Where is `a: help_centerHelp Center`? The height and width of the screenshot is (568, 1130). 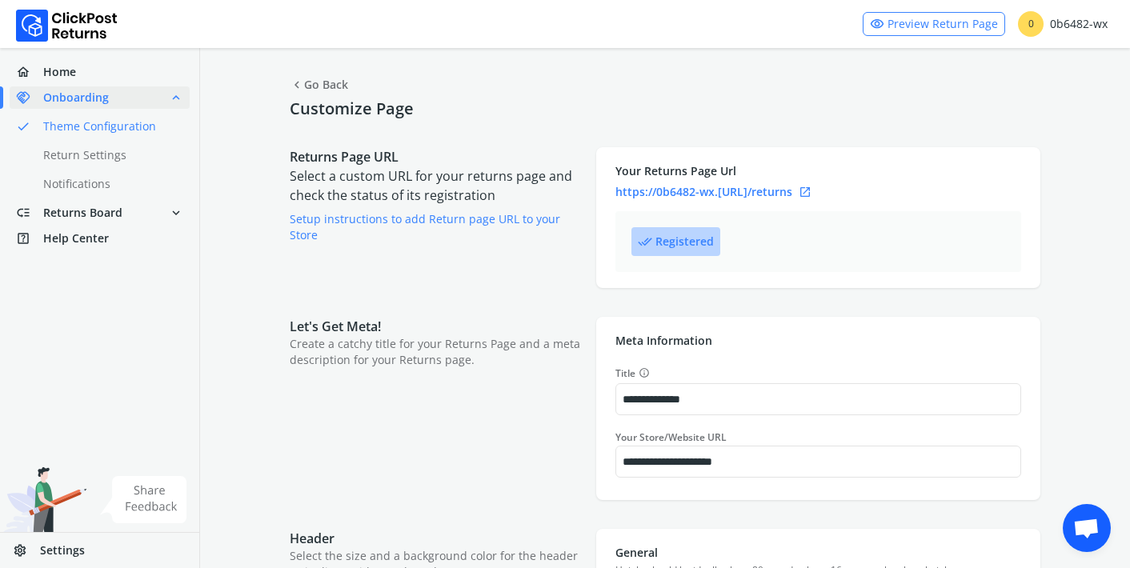 a: help_centerHelp Center is located at coordinates (99, 238).